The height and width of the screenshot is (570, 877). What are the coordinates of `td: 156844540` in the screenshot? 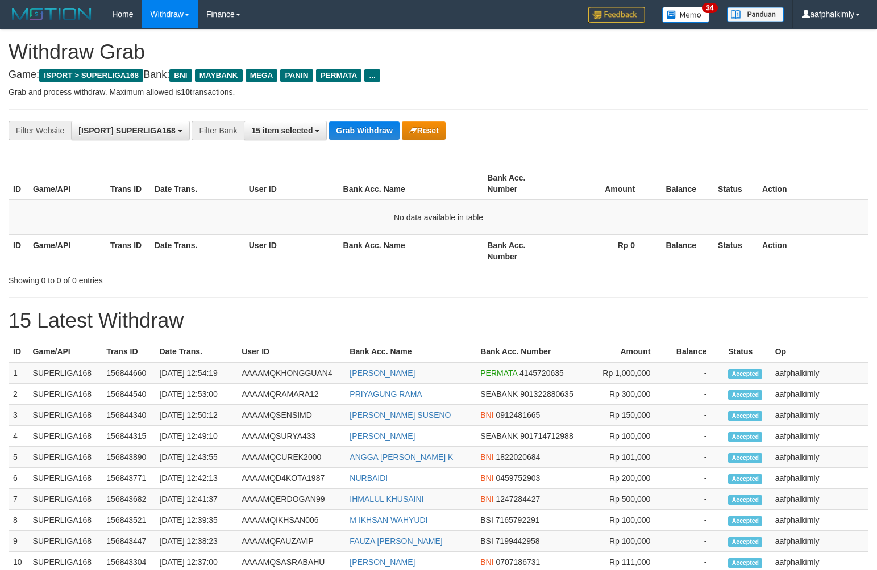 It's located at (128, 394).